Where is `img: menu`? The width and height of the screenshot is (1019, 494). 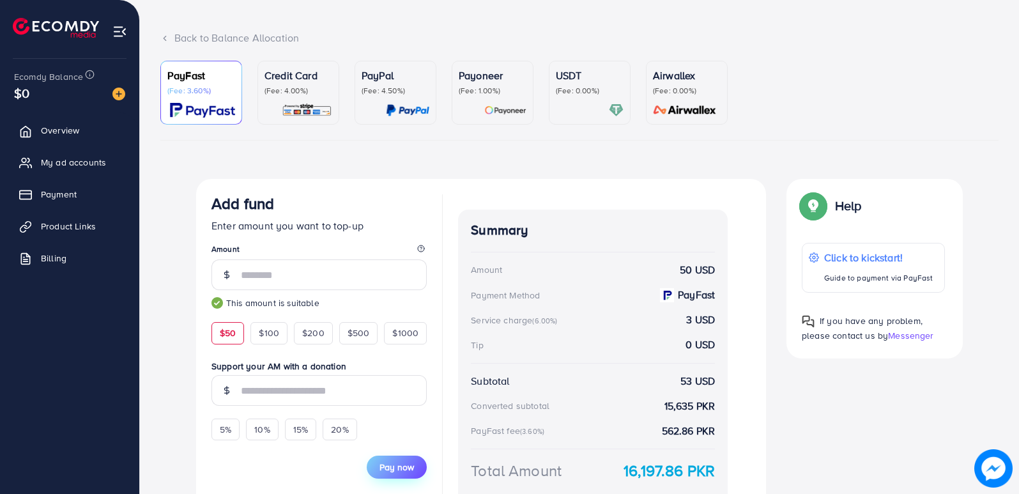
img: menu is located at coordinates (119, 31).